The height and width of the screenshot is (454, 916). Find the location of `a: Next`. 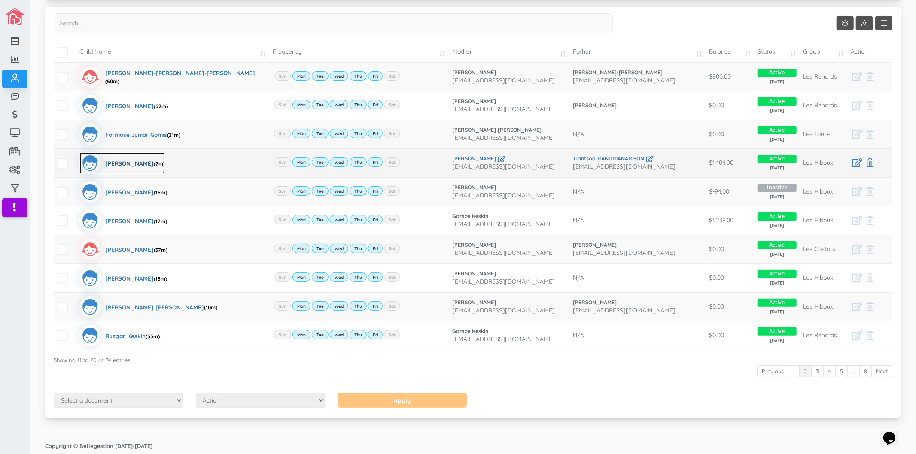

a: Next is located at coordinates (882, 372).